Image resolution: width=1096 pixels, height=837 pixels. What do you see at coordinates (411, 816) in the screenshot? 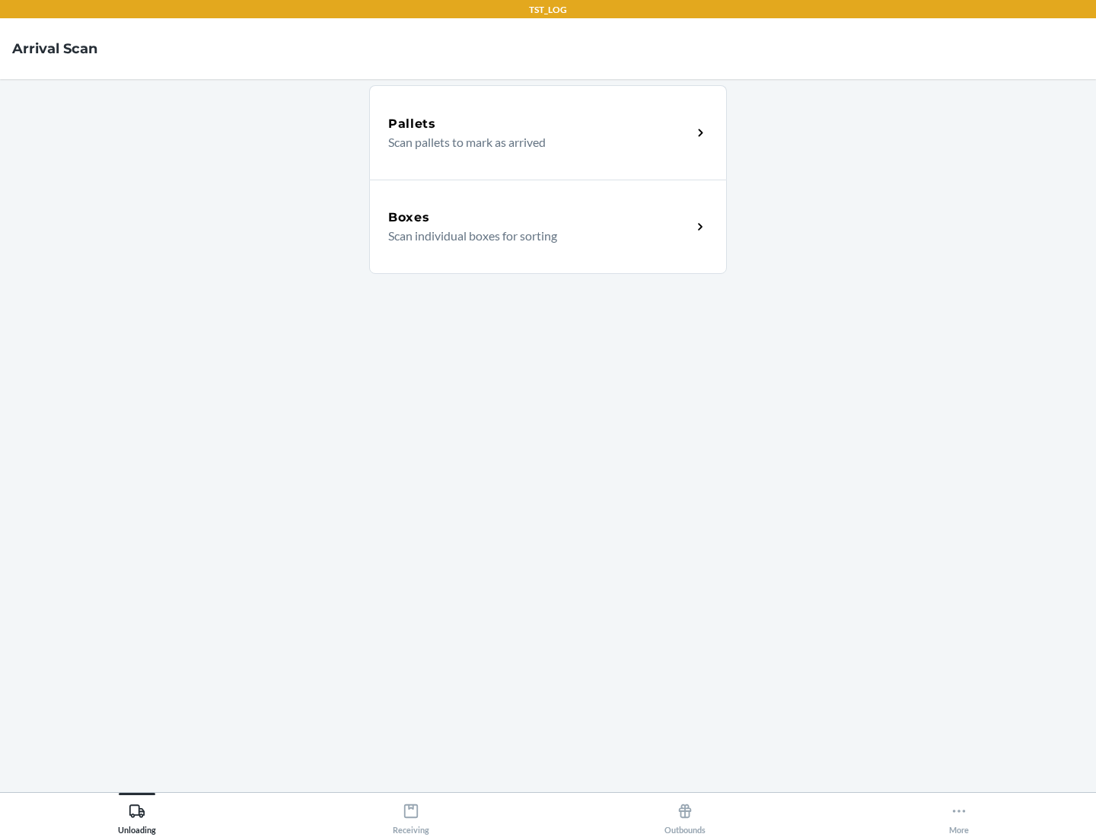
I see `div: Receiving` at bounding box center [411, 816].